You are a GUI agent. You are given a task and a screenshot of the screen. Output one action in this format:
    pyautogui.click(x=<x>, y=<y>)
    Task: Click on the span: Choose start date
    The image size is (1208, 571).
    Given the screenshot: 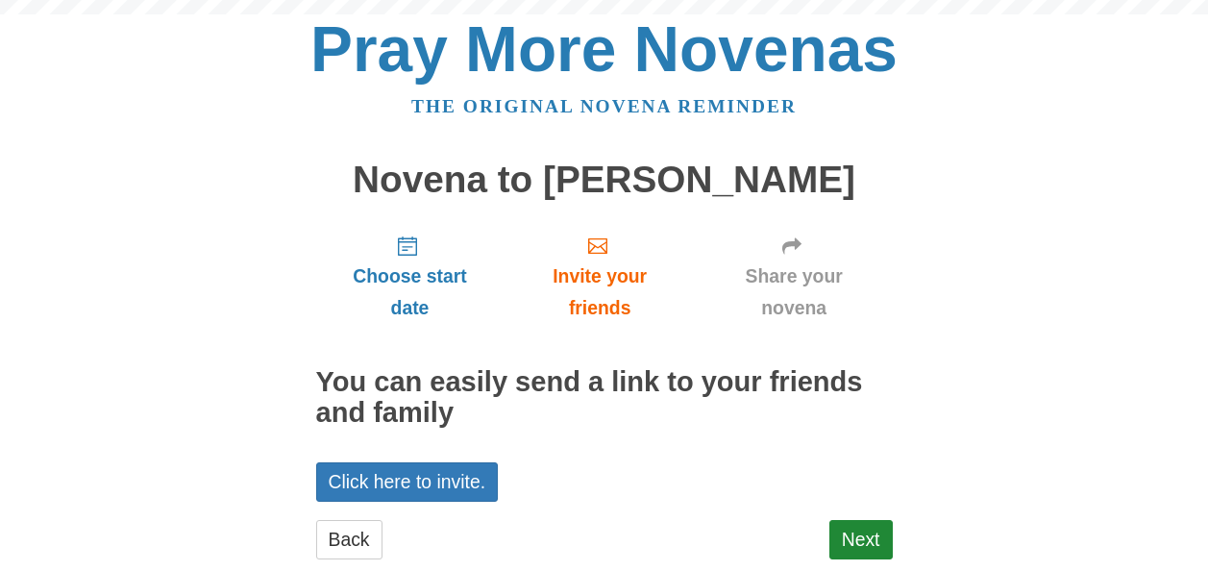 What is the action you would take?
    pyautogui.click(x=410, y=292)
    